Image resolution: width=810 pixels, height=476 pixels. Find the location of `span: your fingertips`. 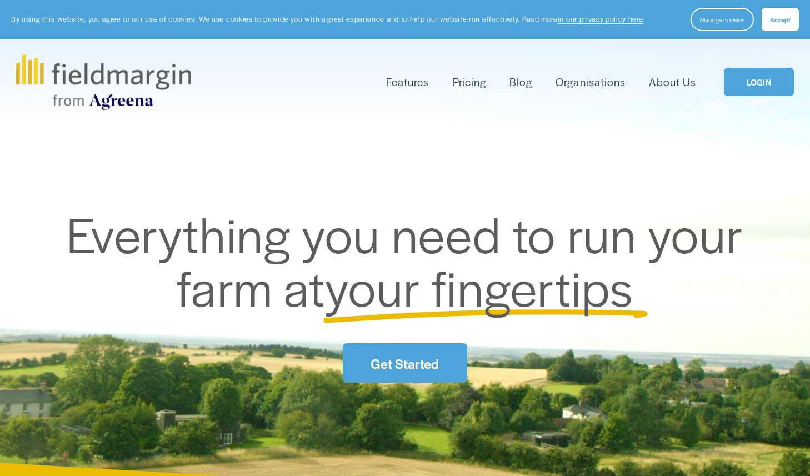

span: your fingertips is located at coordinates (479, 286).